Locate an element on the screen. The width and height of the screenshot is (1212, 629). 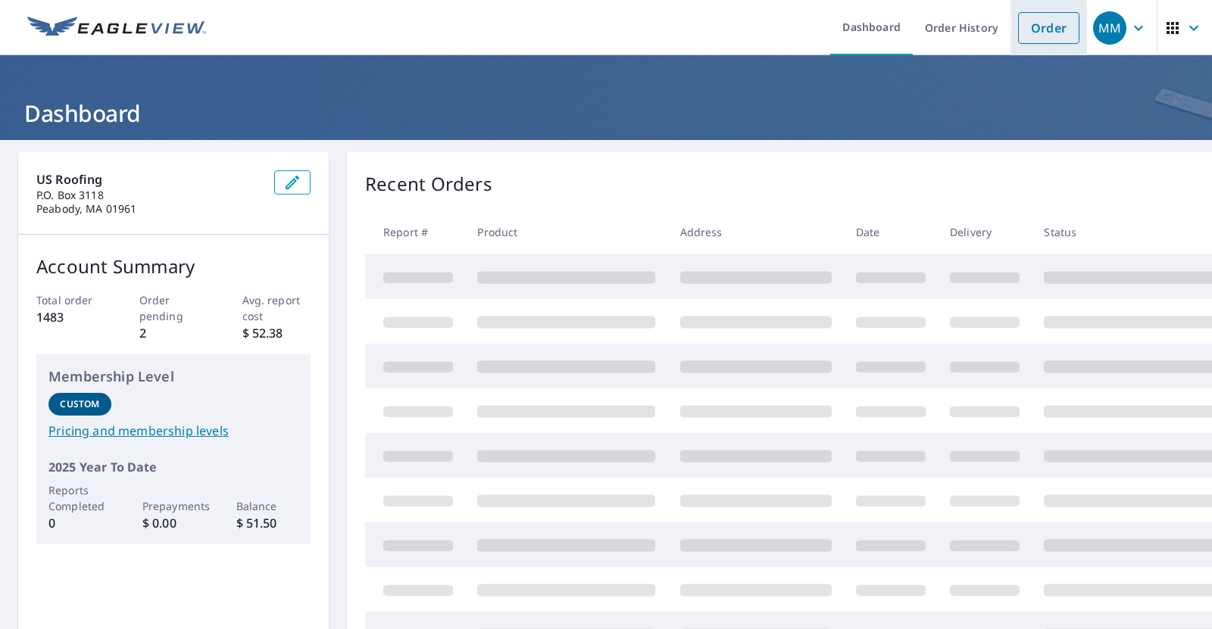
a: Pricing and membership levels is located at coordinates (173, 431).